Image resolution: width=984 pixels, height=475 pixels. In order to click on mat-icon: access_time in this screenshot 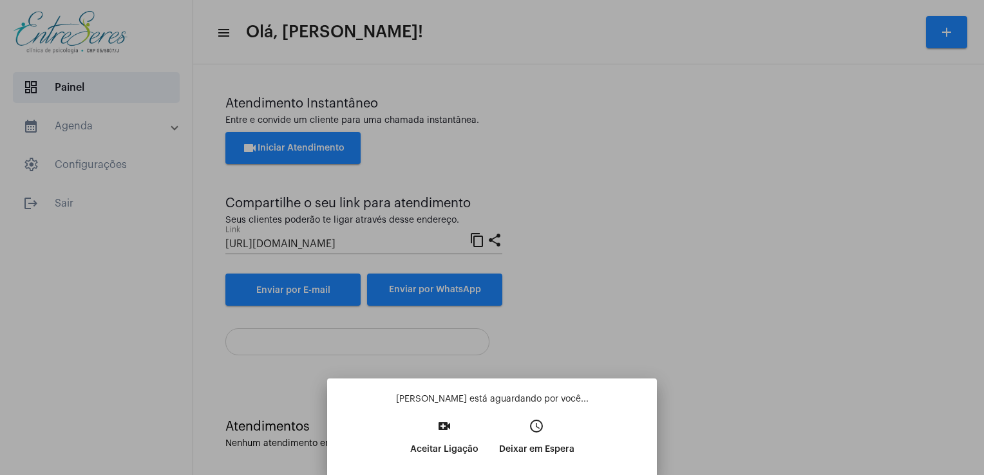, I will do `click(536, 426)`.